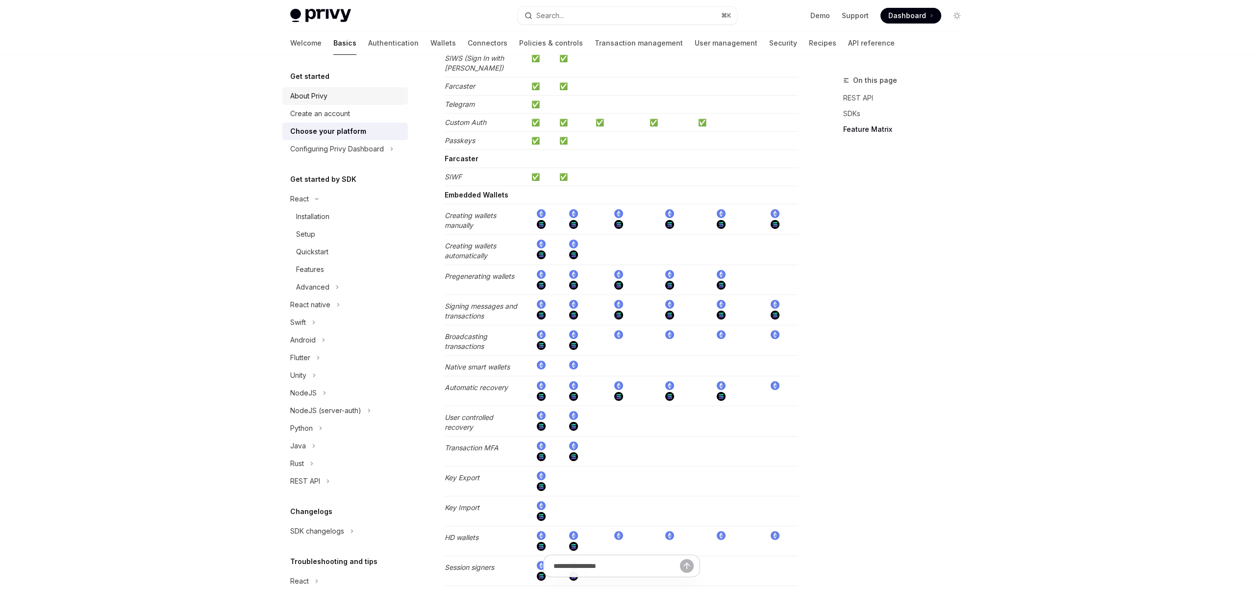 The image size is (1255, 589). I want to click on a: Quickstart, so click(345, 252).